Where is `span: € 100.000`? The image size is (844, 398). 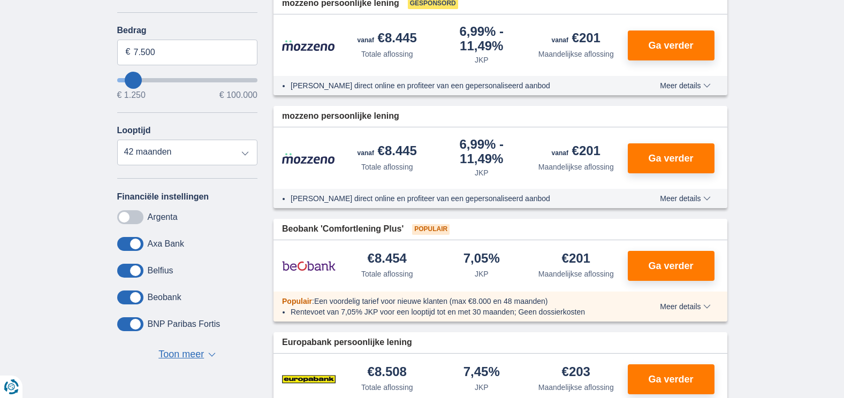
span: € 100.000 is located at coordinates (238, 95).